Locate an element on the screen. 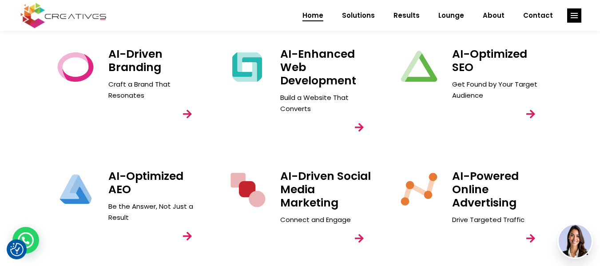 The image size is (600, 266). span: Home is located at coordinates (313, 16).